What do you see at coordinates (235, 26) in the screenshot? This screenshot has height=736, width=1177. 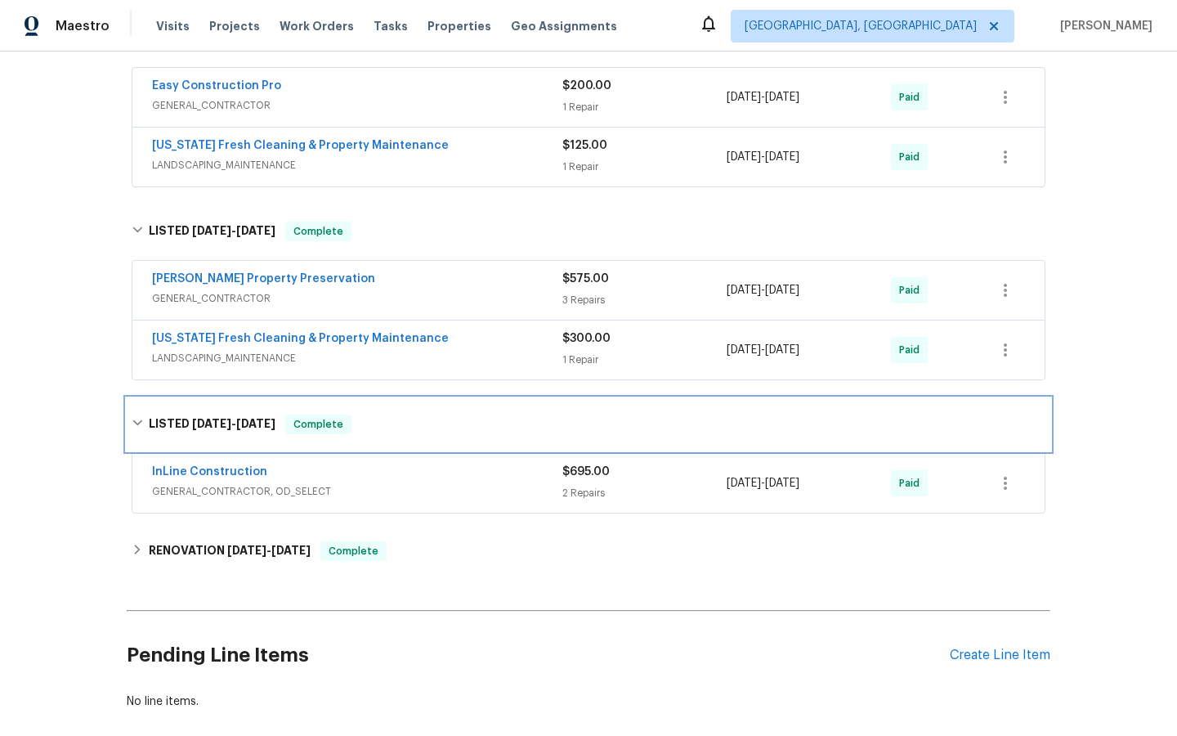 I see `span: Projects` at bounding box center [235, 26].